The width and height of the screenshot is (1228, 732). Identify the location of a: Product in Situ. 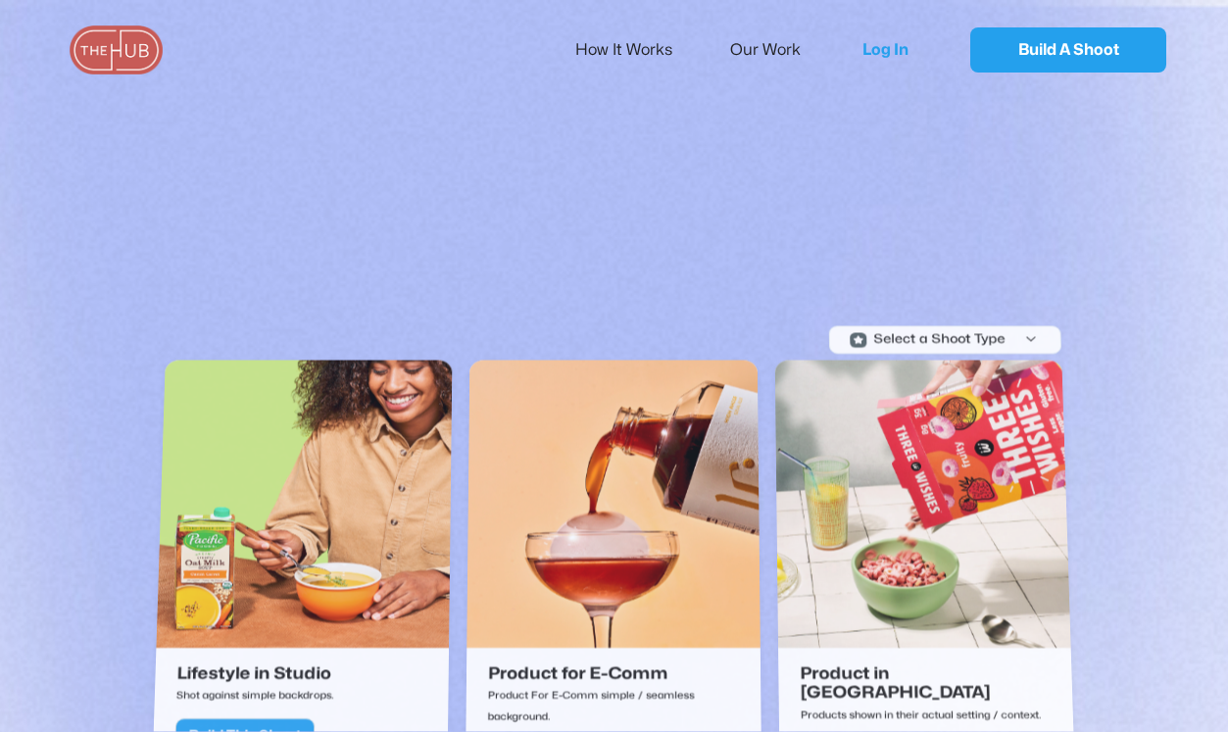
(923, 513).